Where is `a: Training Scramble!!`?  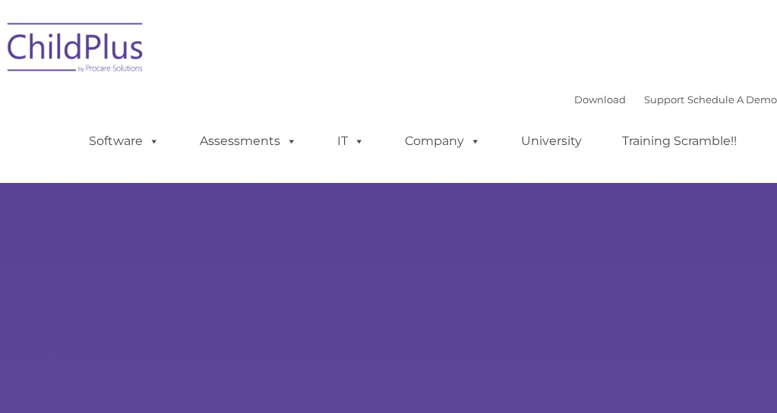 a: Training Scramble!! is located at coordinates (679, 141).